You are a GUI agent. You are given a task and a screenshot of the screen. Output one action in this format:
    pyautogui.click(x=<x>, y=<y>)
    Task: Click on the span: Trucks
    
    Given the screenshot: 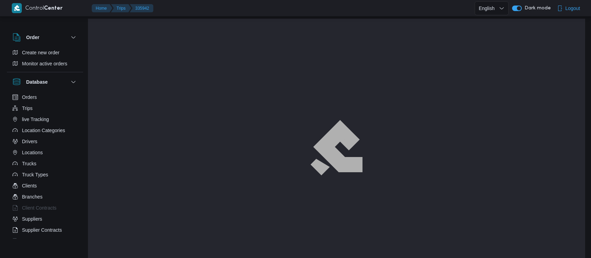 What is the action you would take?
    pyautogui.click(x=29, y=164)
    